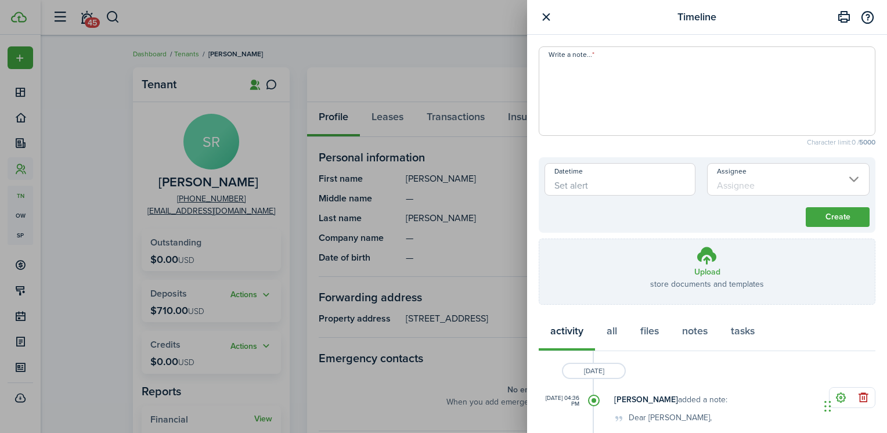 The height and width of the screenshot is (433, 887). What do you see at coordinates (850, 405) in the screenshot?
I see `div: Chat Widget` at bounding box center [850, 405].